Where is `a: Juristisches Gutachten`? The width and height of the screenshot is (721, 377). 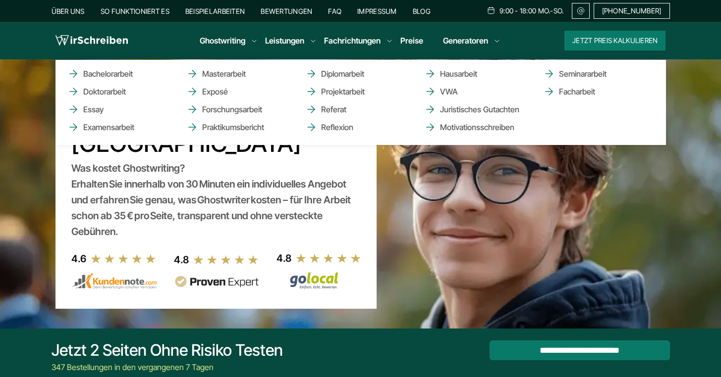 a: Juristisches Gutachten is located at coordinates (474, 109).